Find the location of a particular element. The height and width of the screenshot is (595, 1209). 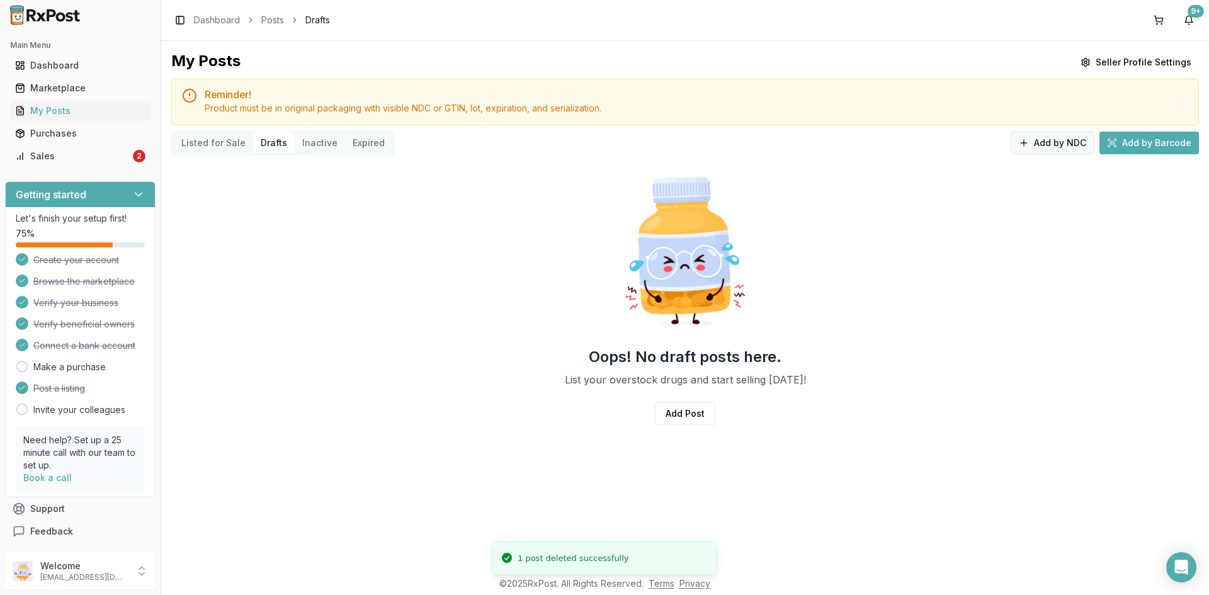

img: User avatar is located at coordinates (23, 571).